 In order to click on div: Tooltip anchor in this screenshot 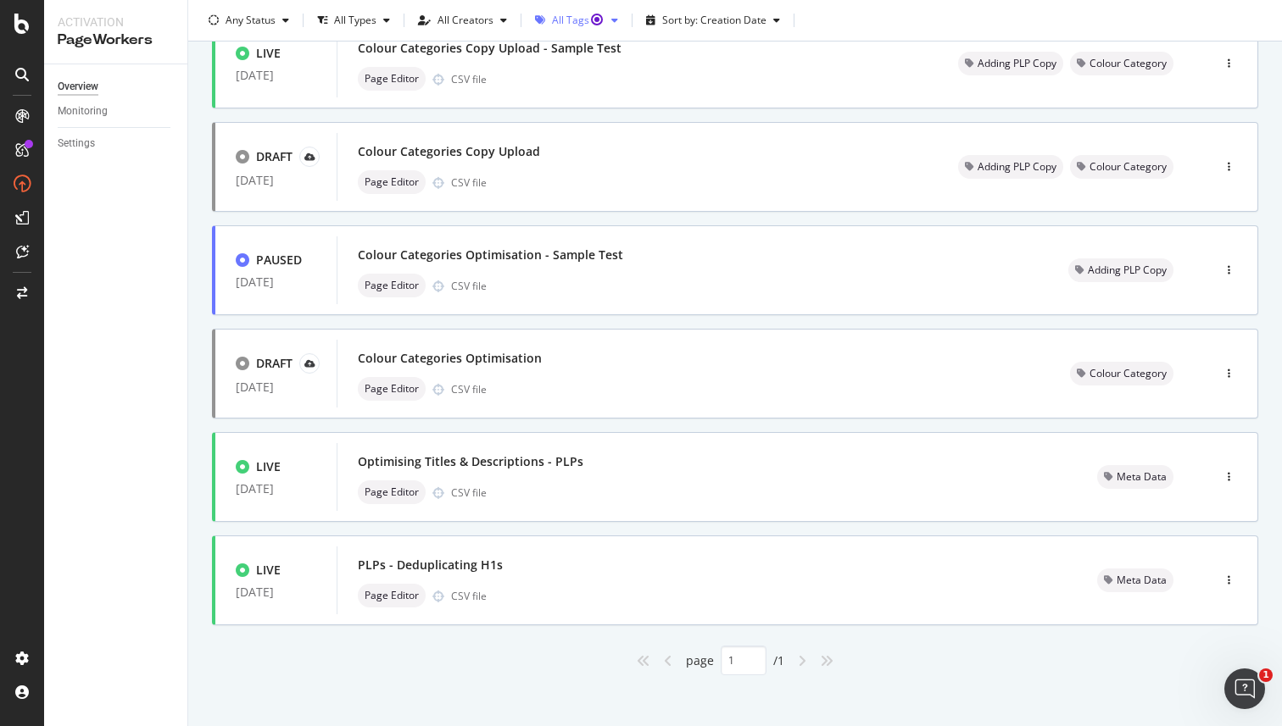, I will do `click(597, 19)`.